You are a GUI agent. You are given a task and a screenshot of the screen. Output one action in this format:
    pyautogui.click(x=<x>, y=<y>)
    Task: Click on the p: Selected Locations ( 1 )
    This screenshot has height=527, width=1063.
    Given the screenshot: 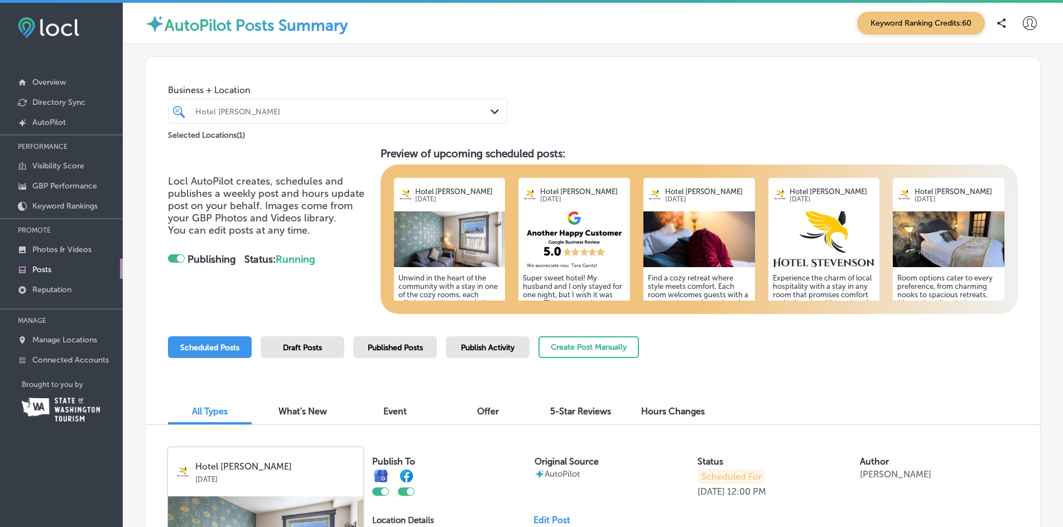 What is the action you would take?
    pyautogui.click(x=206, y=133)
    